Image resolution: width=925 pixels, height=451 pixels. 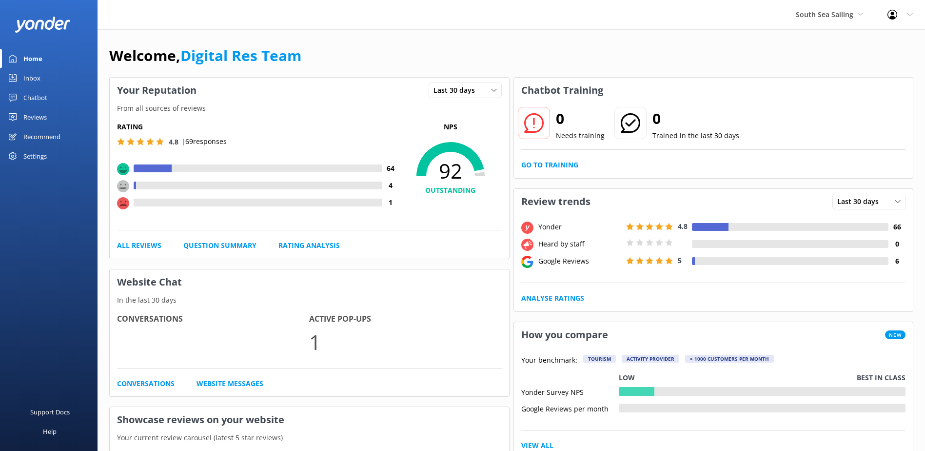 I want to click on h4: 4, so click(x=391, y=185).